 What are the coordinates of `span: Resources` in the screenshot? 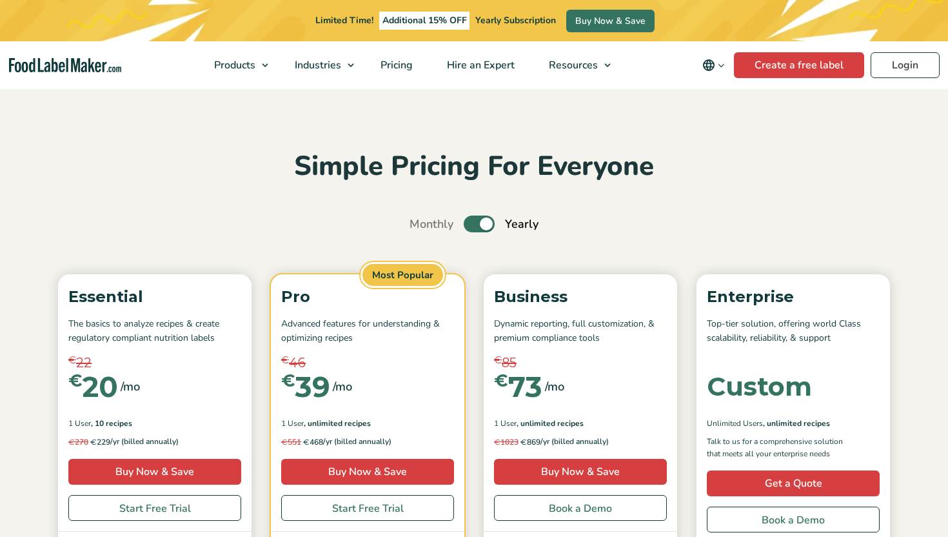 It's located at (572, 65).